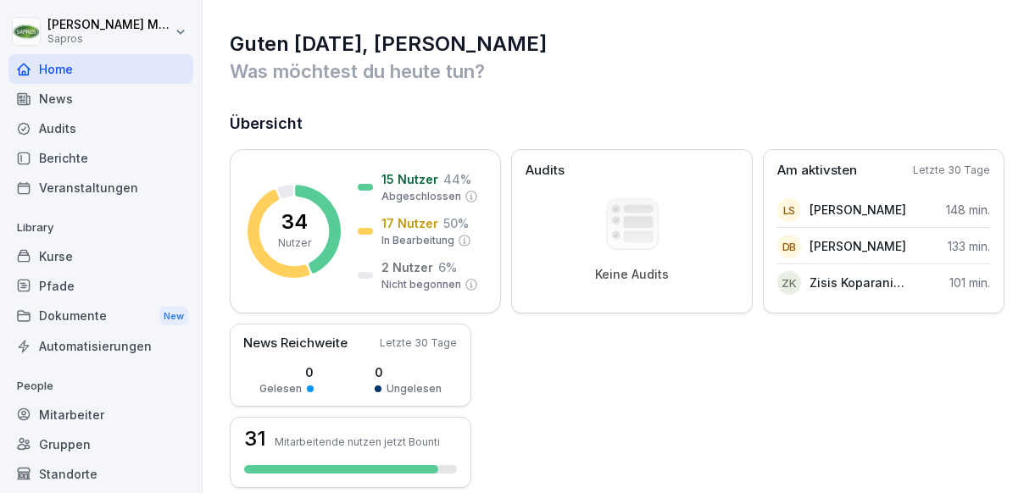 Image resolution: width=1035 pixels, height=493 pixels. I want to click on p: 133 min., so click(969, 246).